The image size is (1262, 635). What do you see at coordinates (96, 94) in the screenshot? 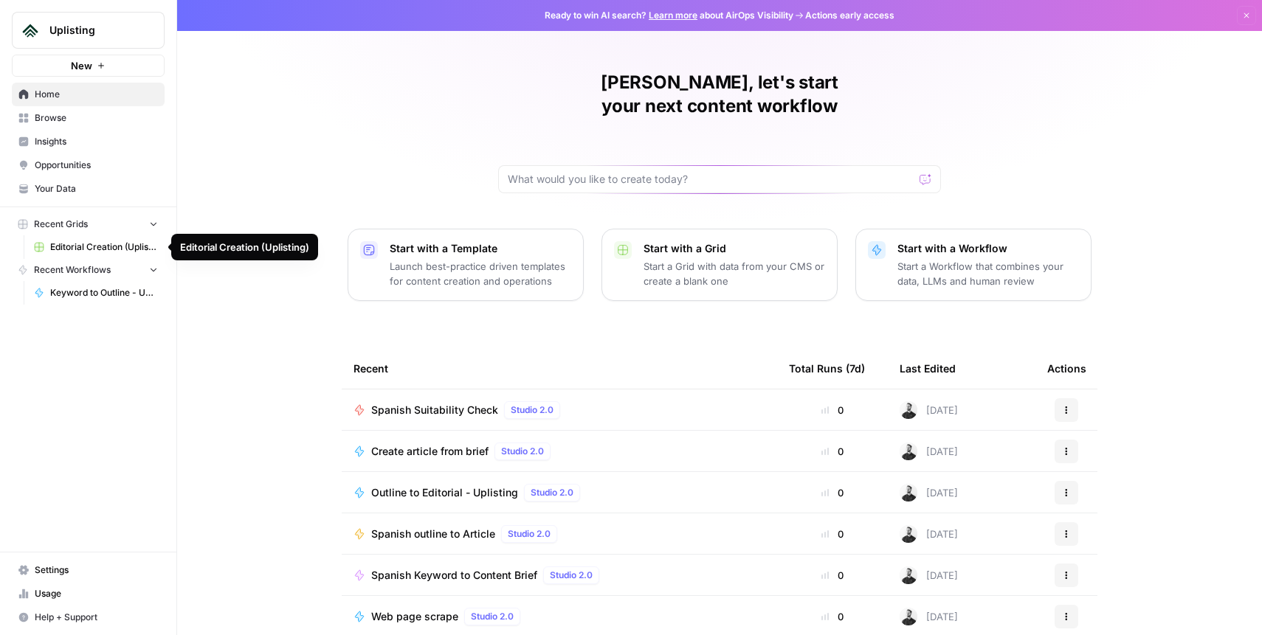
I see `span: Home` at bounding box center [96, 94].